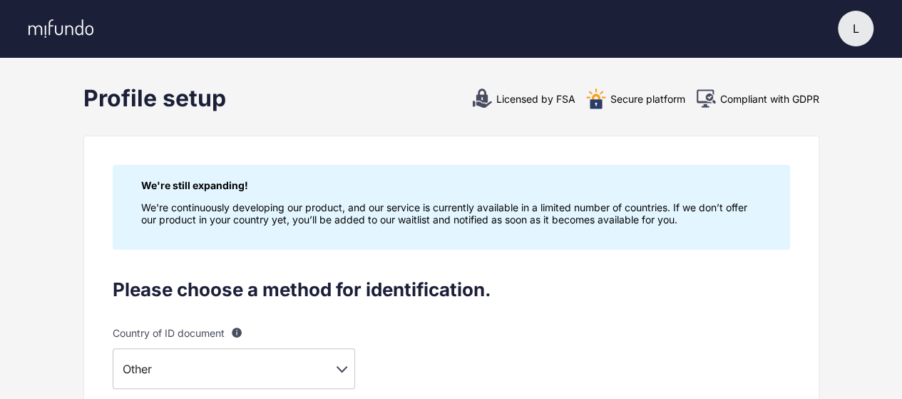 The width and height of the screenshot is (902, 399). Describe the element at coordinates (758, 98) in the screenshot. I see `div: Compliant with GDPR` at that location.